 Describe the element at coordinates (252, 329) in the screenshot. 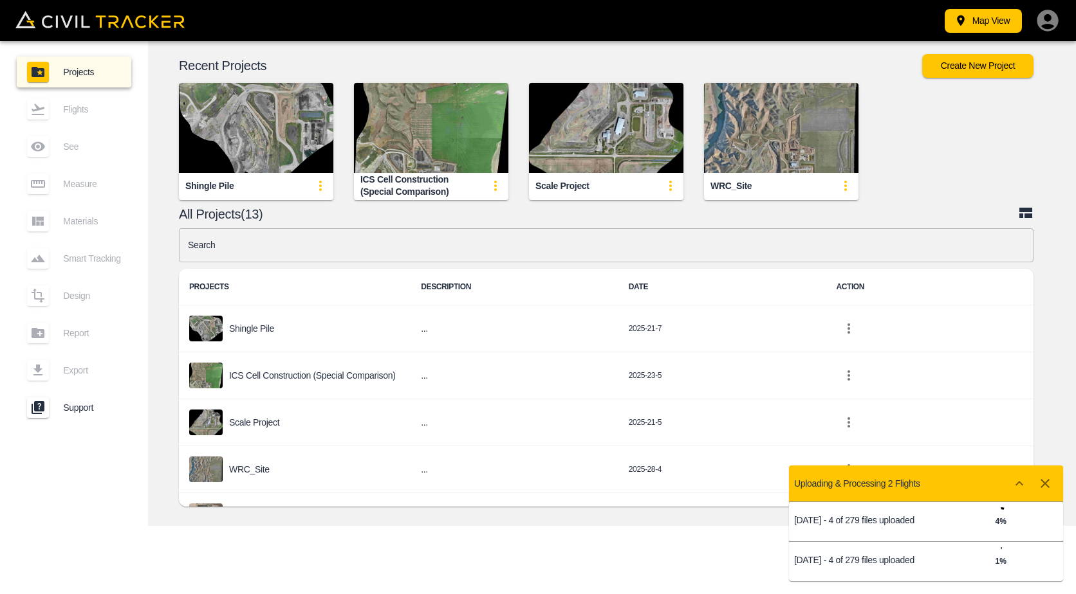

I see `p: Shingle Pile` at that location.